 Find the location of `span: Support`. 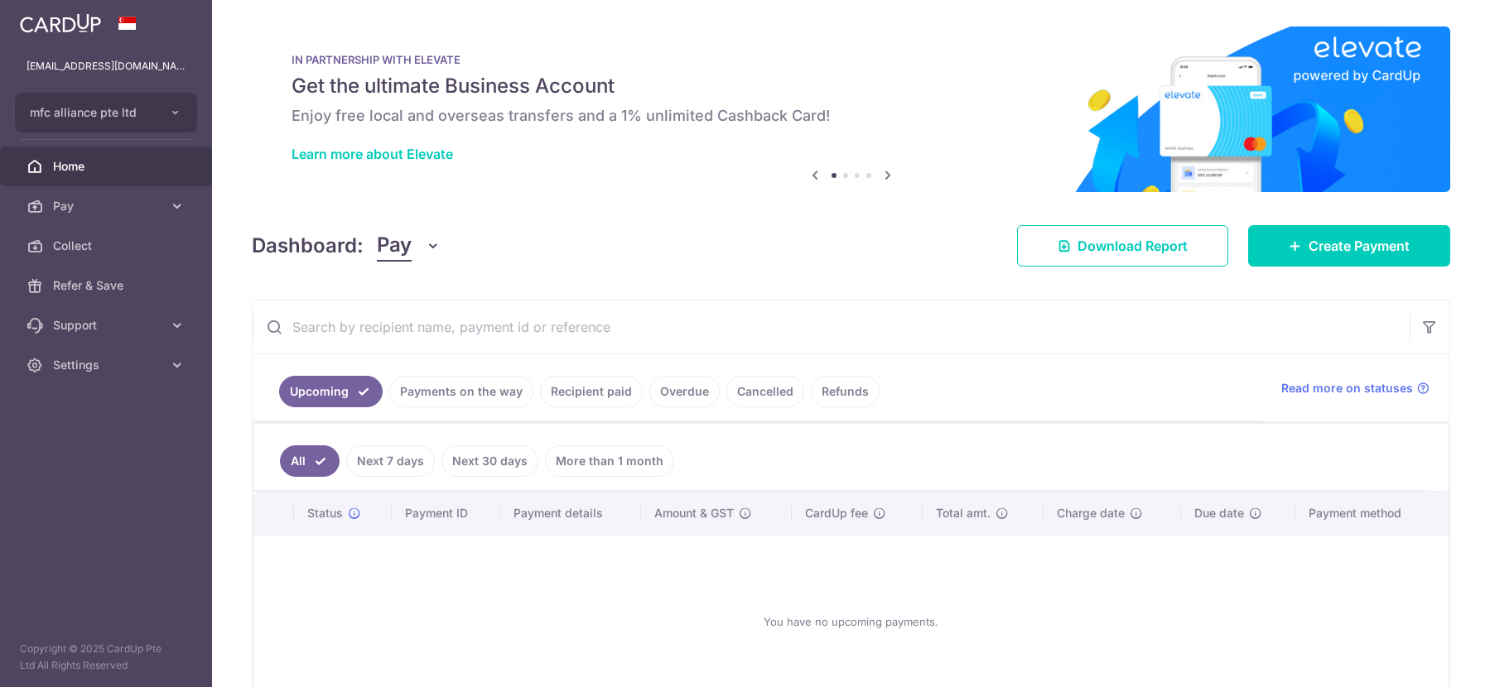

span: Support is located at coordinates (108, 326).